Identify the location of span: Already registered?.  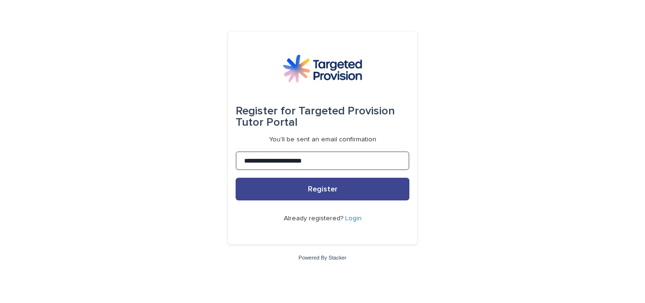
(315, 218).